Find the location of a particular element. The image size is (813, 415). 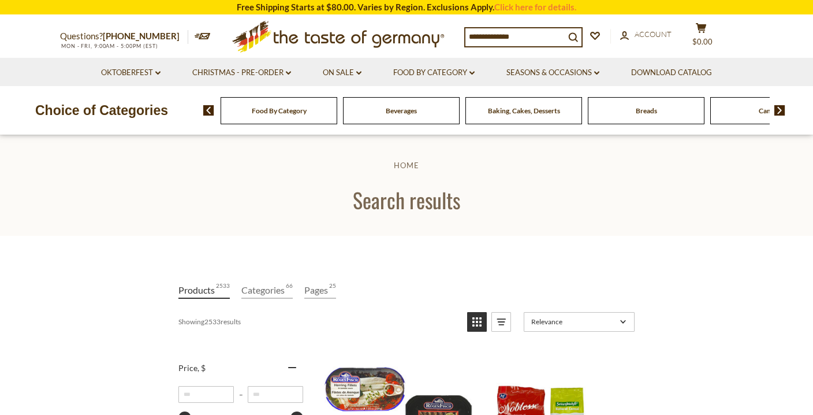

a: Beverages is located at coordinates (401, 110).